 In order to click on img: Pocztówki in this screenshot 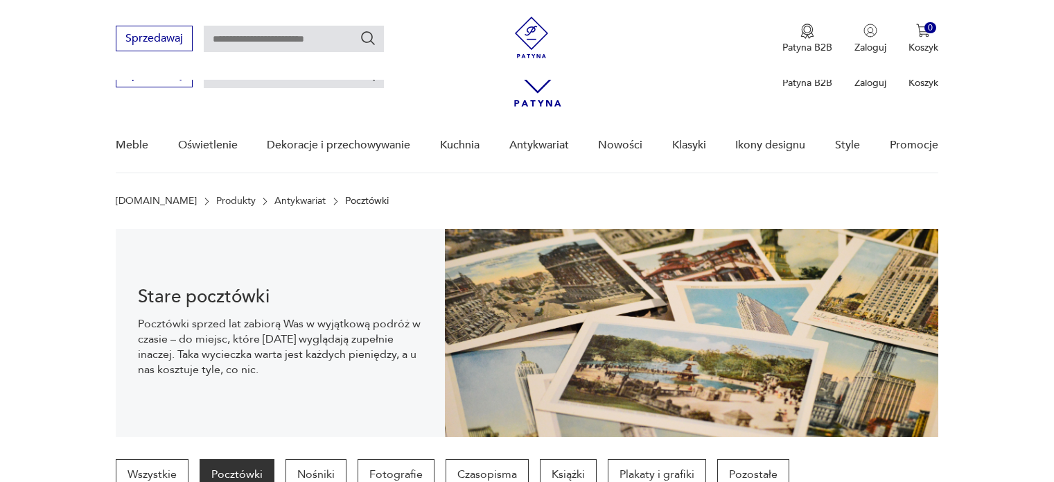, I will do `click(692, 333)`.